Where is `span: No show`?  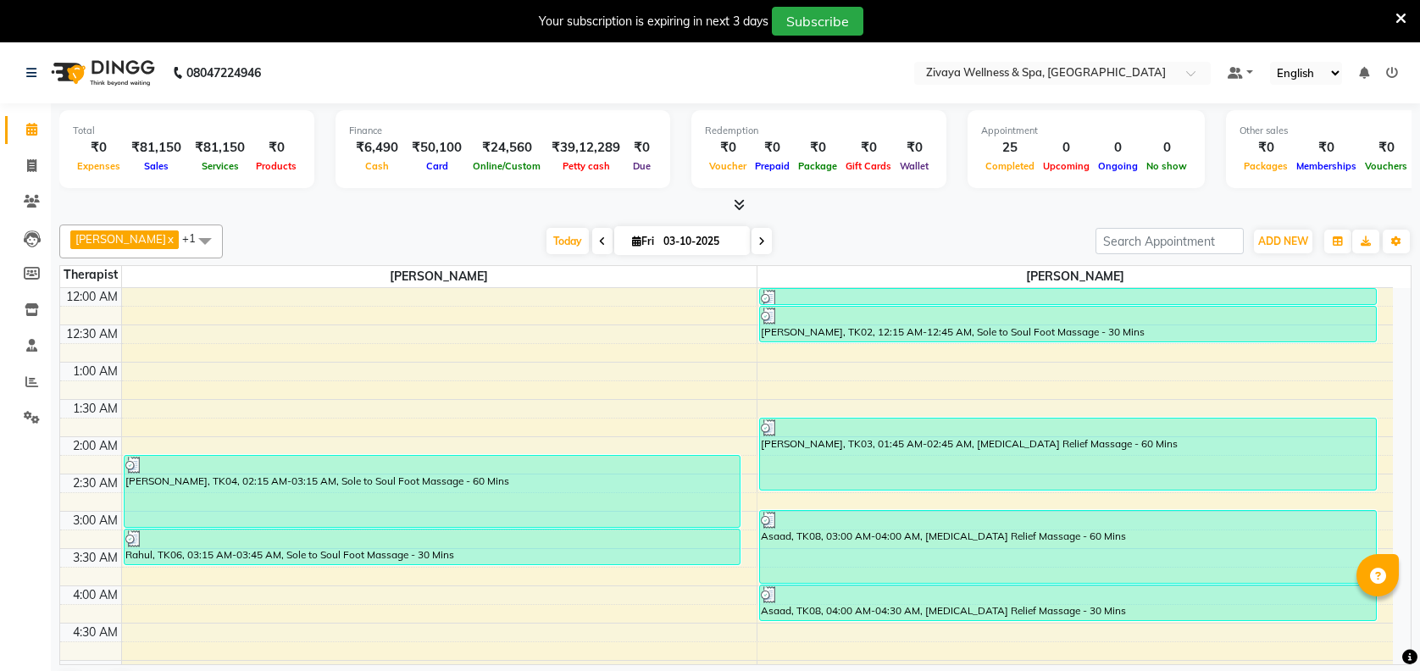 span: No show is located at coordinates (1167, 166).